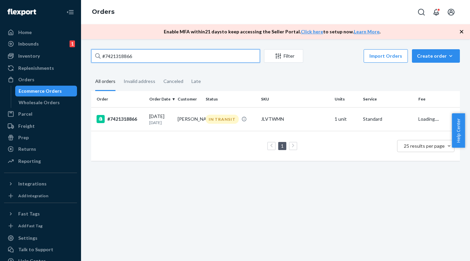 This screenshot has width=470, height=261. What do you see at coordinates (41, 250) in the screenshot?
I see `a: Talk to Support` at bounding box center [41, 250].